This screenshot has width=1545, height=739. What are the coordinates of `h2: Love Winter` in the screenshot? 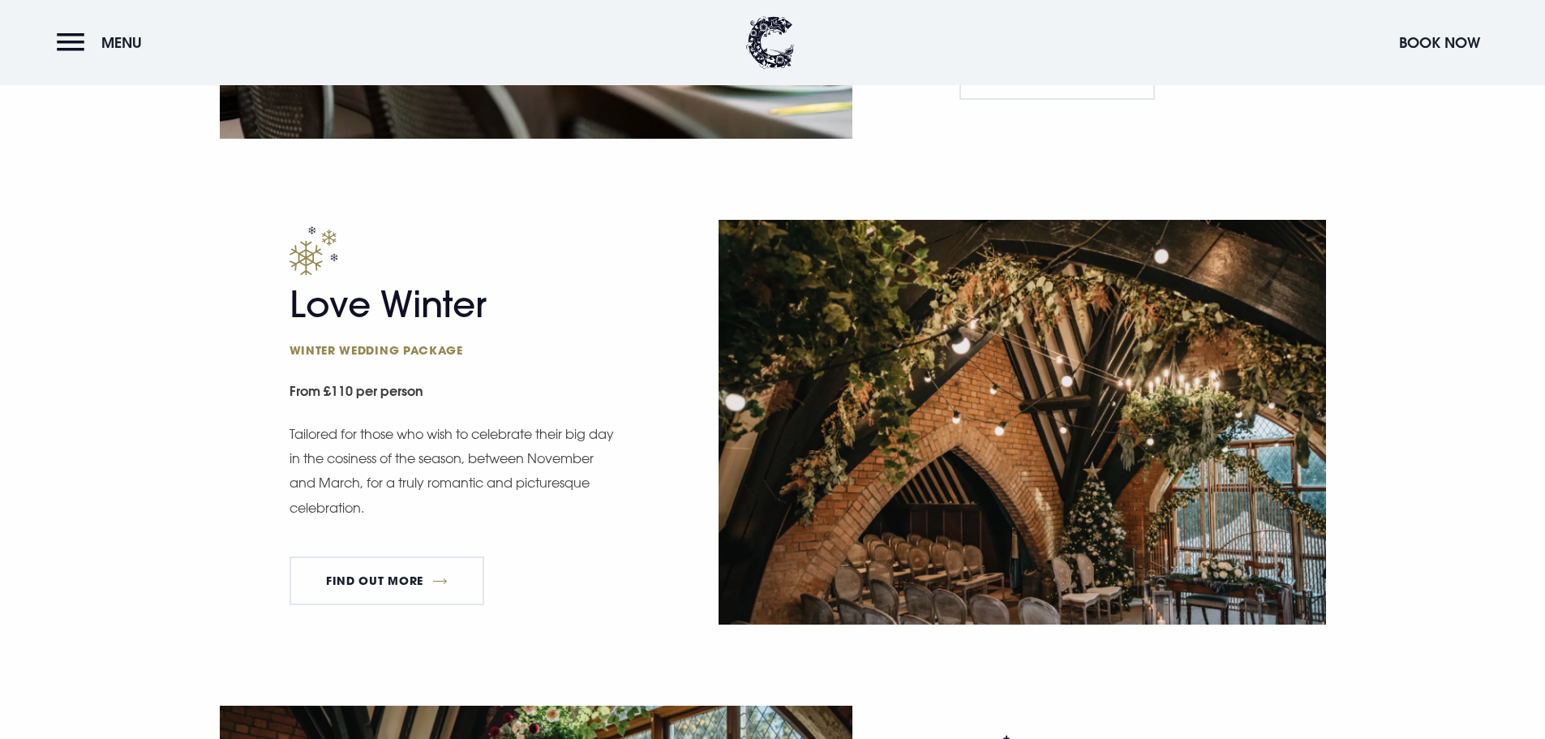 It's located at (448, 320).